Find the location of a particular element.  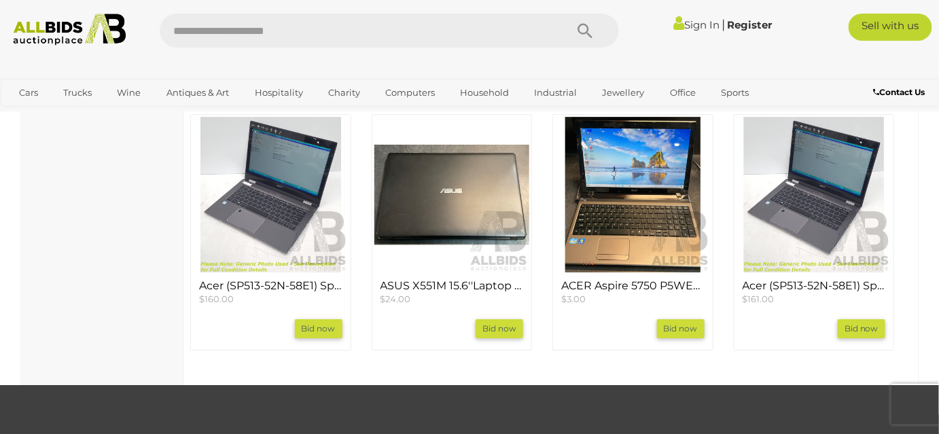

a: Computers is located at coordinates (410, 92).